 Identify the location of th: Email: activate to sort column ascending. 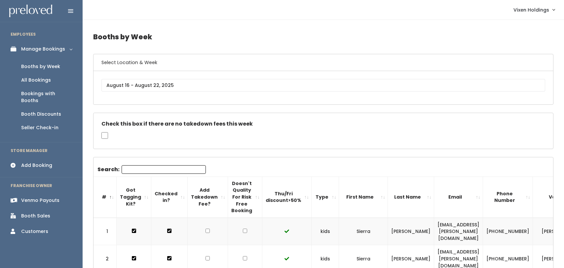
(459, 197).